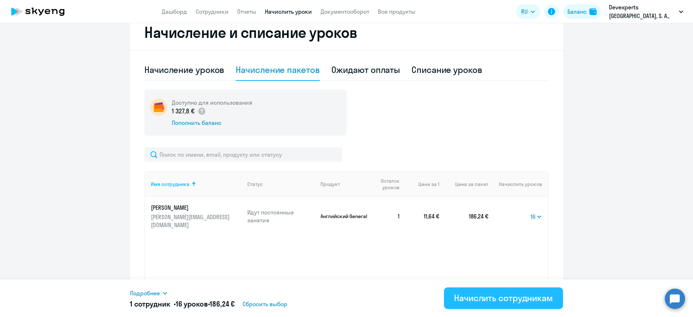 Image resolution: width=693 pixels, height=317 pixels. I want to click on a: Дашборд, so click(174, 12).